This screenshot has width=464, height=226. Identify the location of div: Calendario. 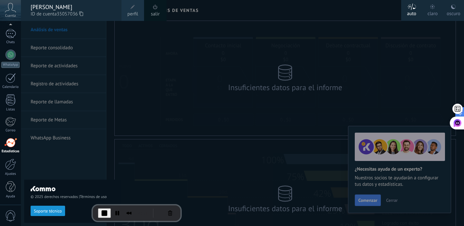
(11, 87).